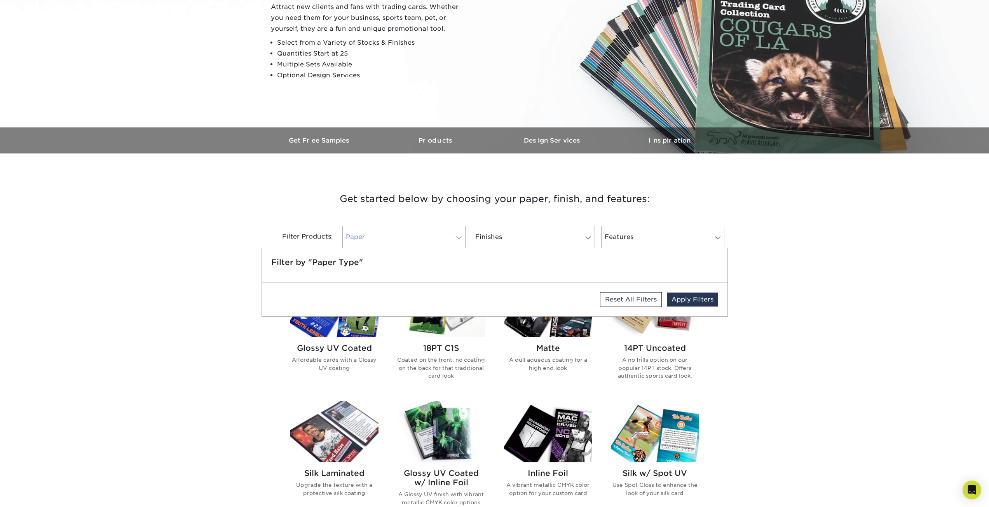  I want to click on p: A dull aqueous coating for a high end look, so click(548, 364).